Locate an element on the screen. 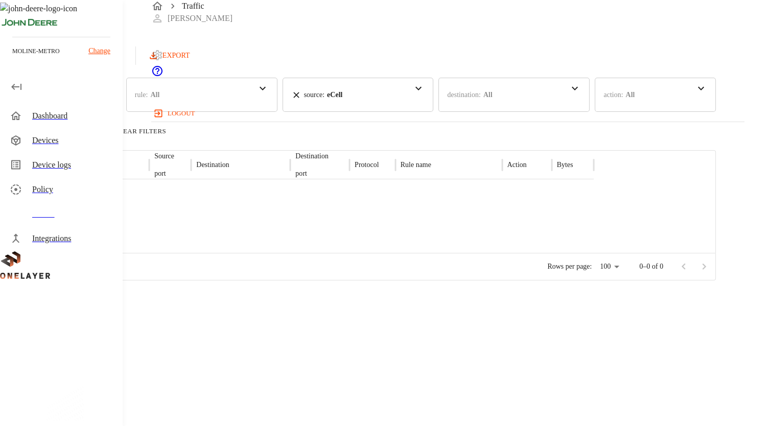 The width and height of the screenshot is (773, 426). p: Rows per page: is located at coordinates (569, 267).